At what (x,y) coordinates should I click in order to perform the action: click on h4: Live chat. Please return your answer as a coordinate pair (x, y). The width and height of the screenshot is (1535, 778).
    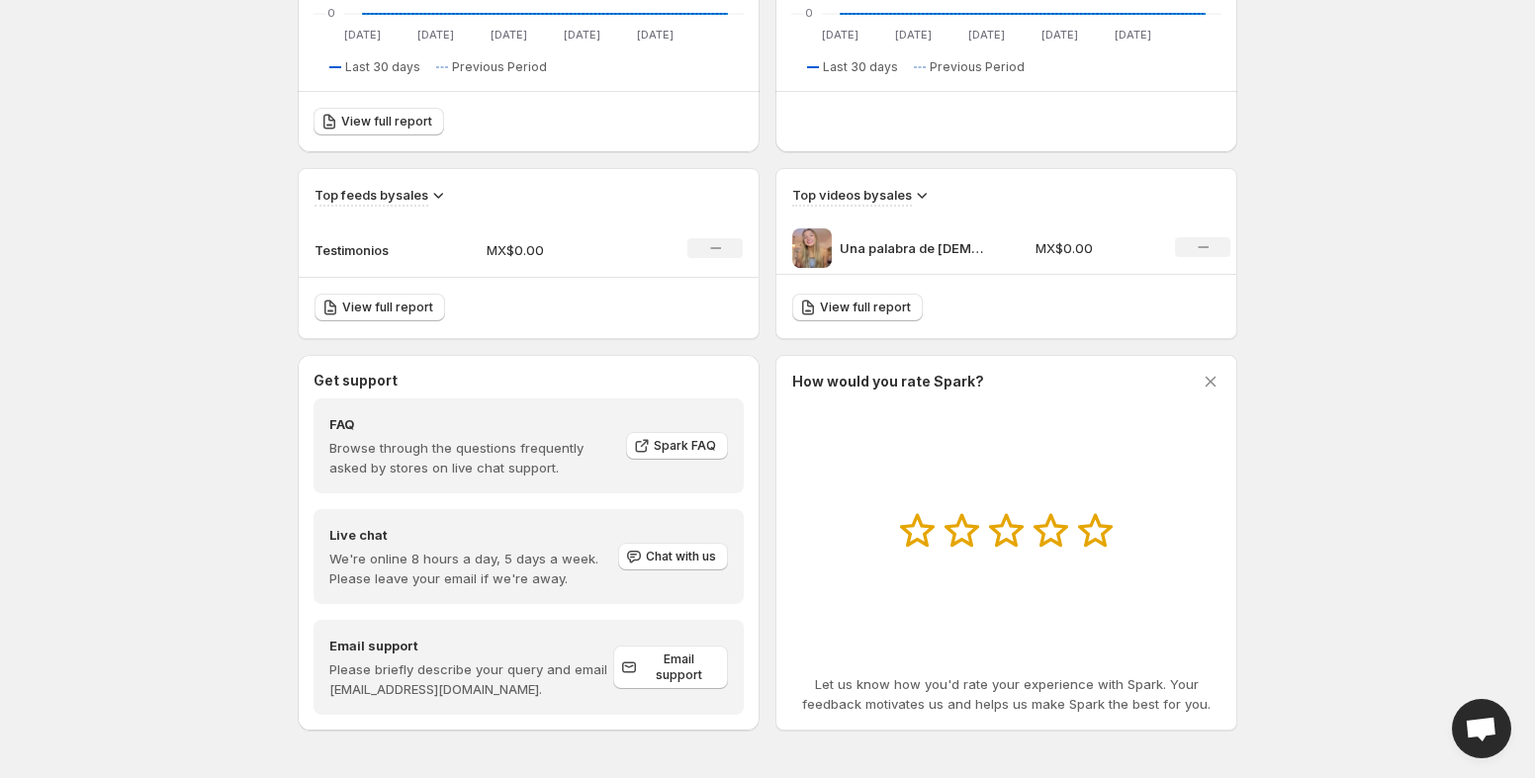
    Looking at the image, I should click on (473, 535).